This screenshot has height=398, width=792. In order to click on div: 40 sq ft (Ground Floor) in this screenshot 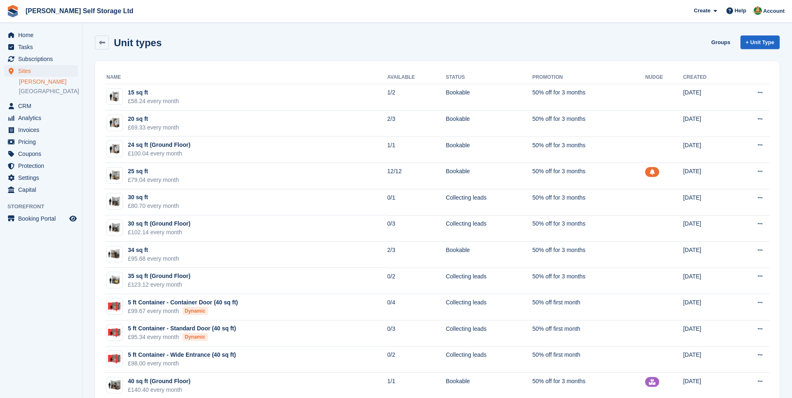, I will do `click(159, 381)`.